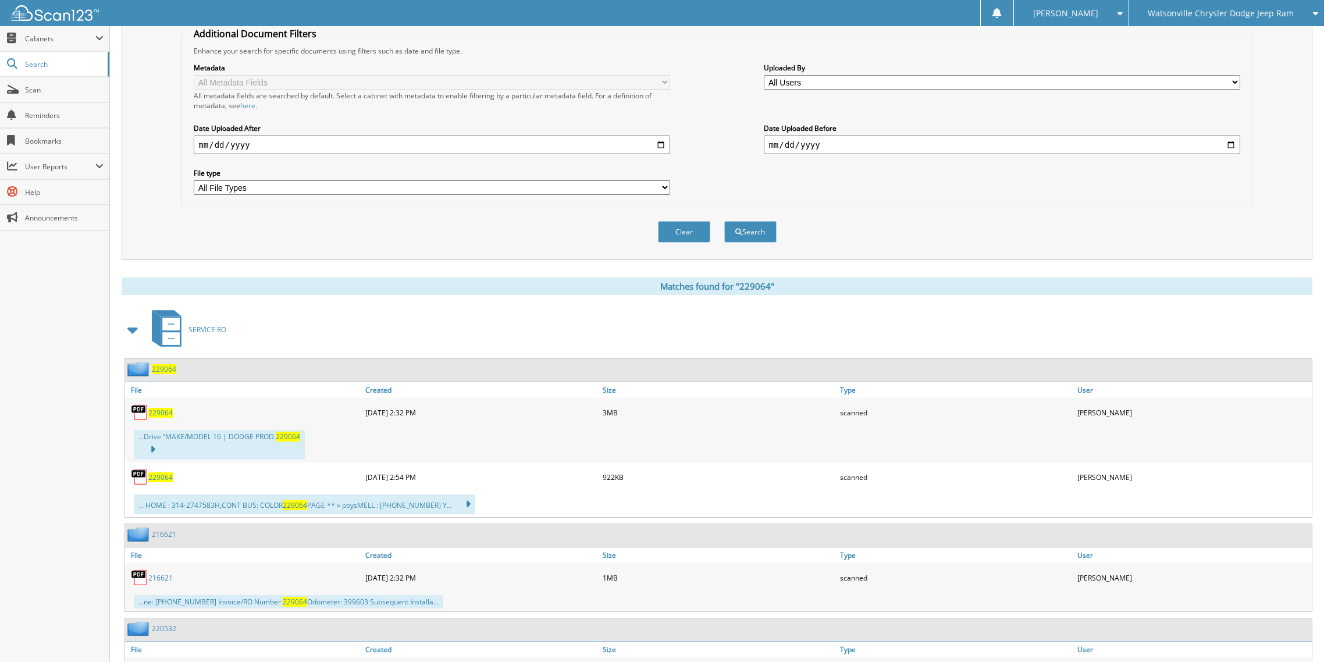 The image size is (1324, 662). Describe the element at coordinates (718, 412) in the screenshot. I see `div: 3MB` at that location.